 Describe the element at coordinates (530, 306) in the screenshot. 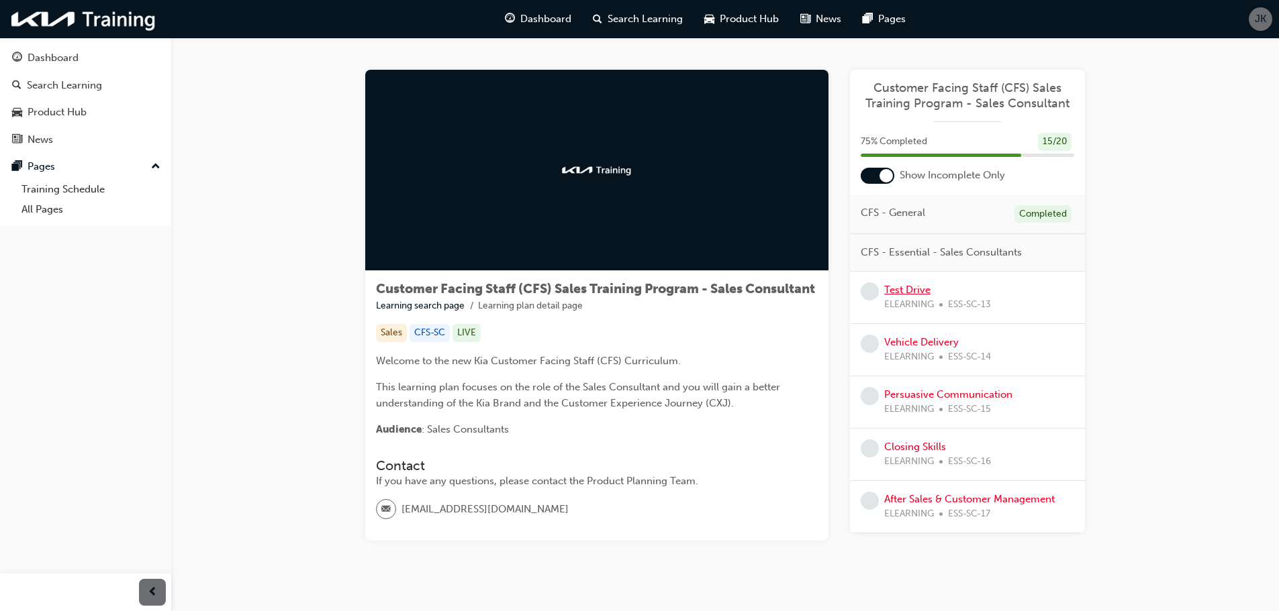

I see `li: Learning plan detail page` at that location.